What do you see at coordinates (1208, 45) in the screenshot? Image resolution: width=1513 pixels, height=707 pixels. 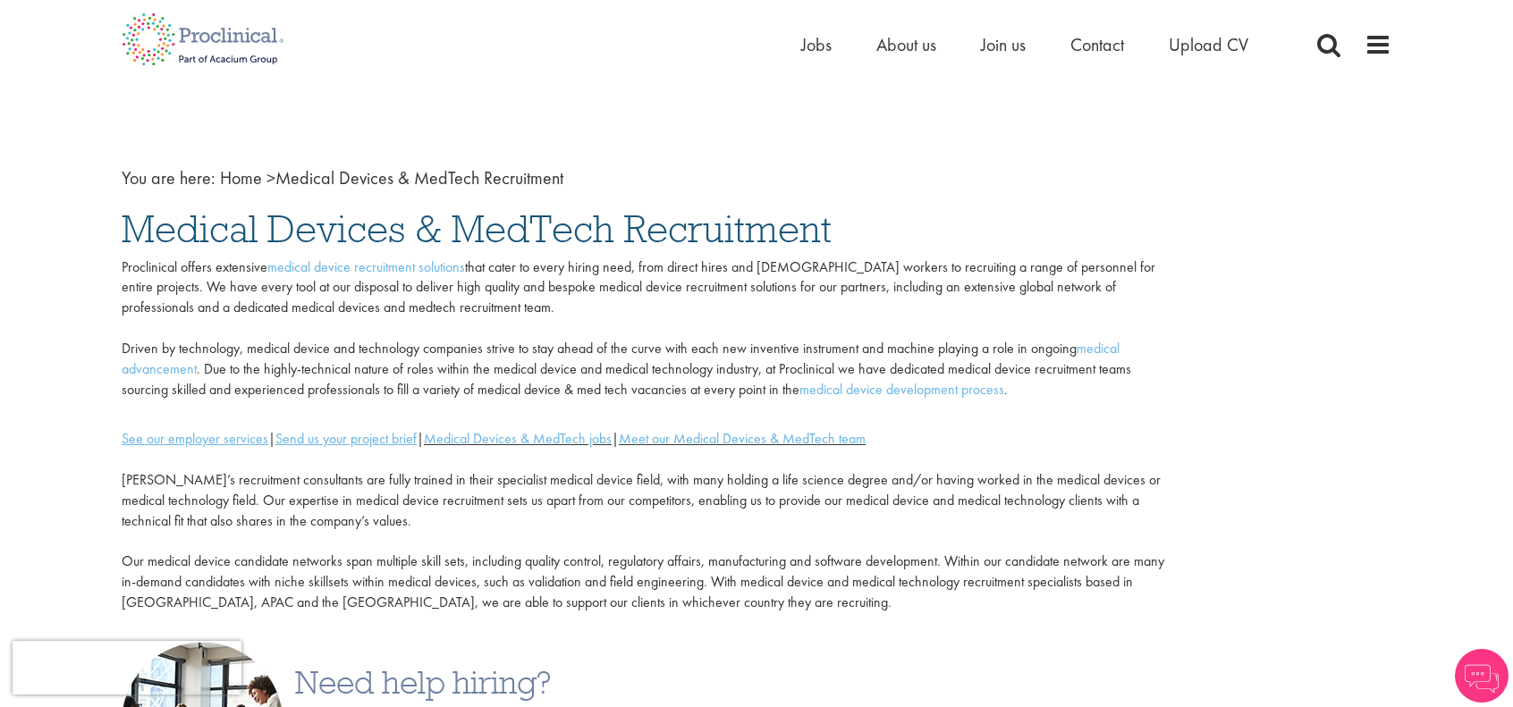 I see `span: Upload CV` at bounding box center [1208, 45].